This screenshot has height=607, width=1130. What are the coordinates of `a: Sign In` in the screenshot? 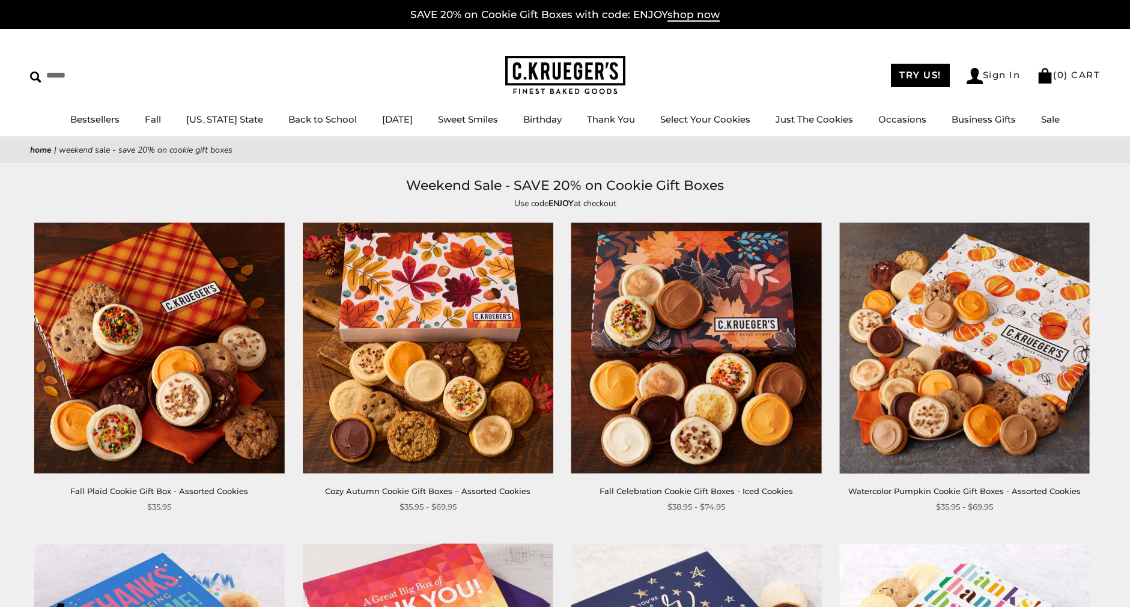 It's located at (994, 76).